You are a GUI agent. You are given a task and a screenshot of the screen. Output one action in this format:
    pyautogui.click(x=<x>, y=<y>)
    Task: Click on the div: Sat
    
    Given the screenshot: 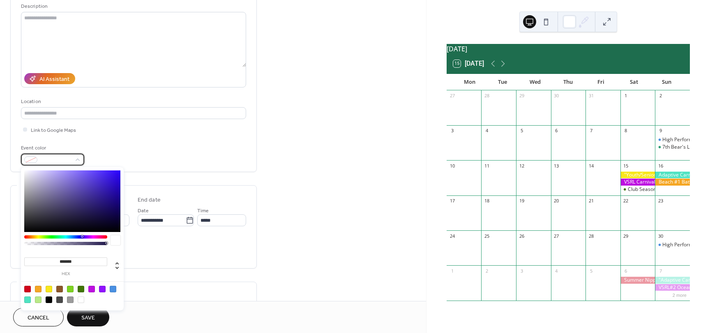 What is the action you would take?
    pyautogui.click(x=634, y=82)
    